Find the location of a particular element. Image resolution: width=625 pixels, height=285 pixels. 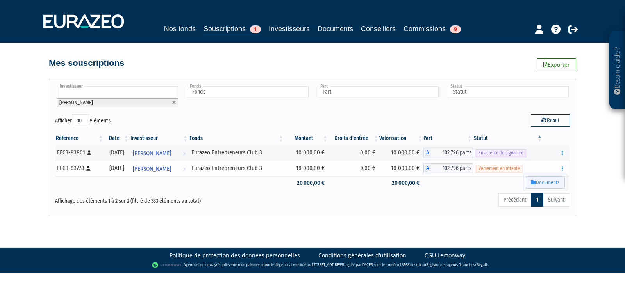

p: Besoin d'aide ? is located at coordinates (617, 71).